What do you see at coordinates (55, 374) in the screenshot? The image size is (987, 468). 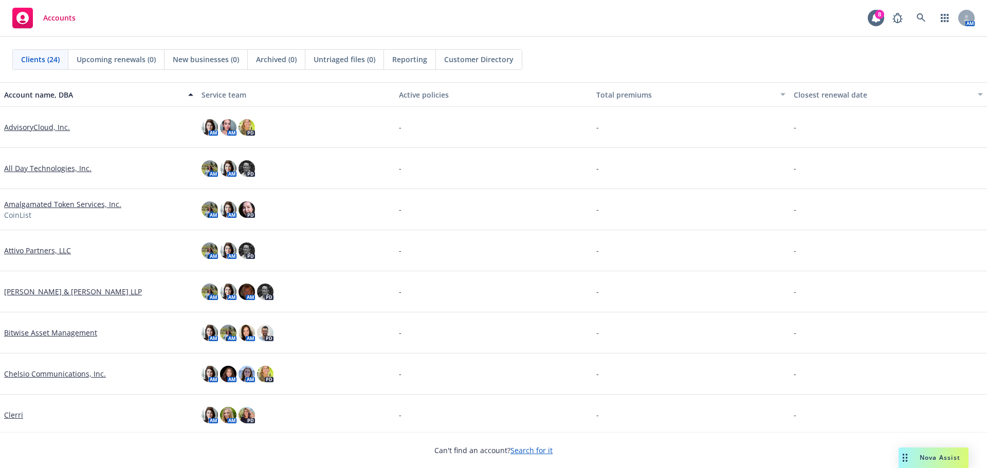 I see `a: Chelsio Communications, Inc.` at bounding box center [55, 374].